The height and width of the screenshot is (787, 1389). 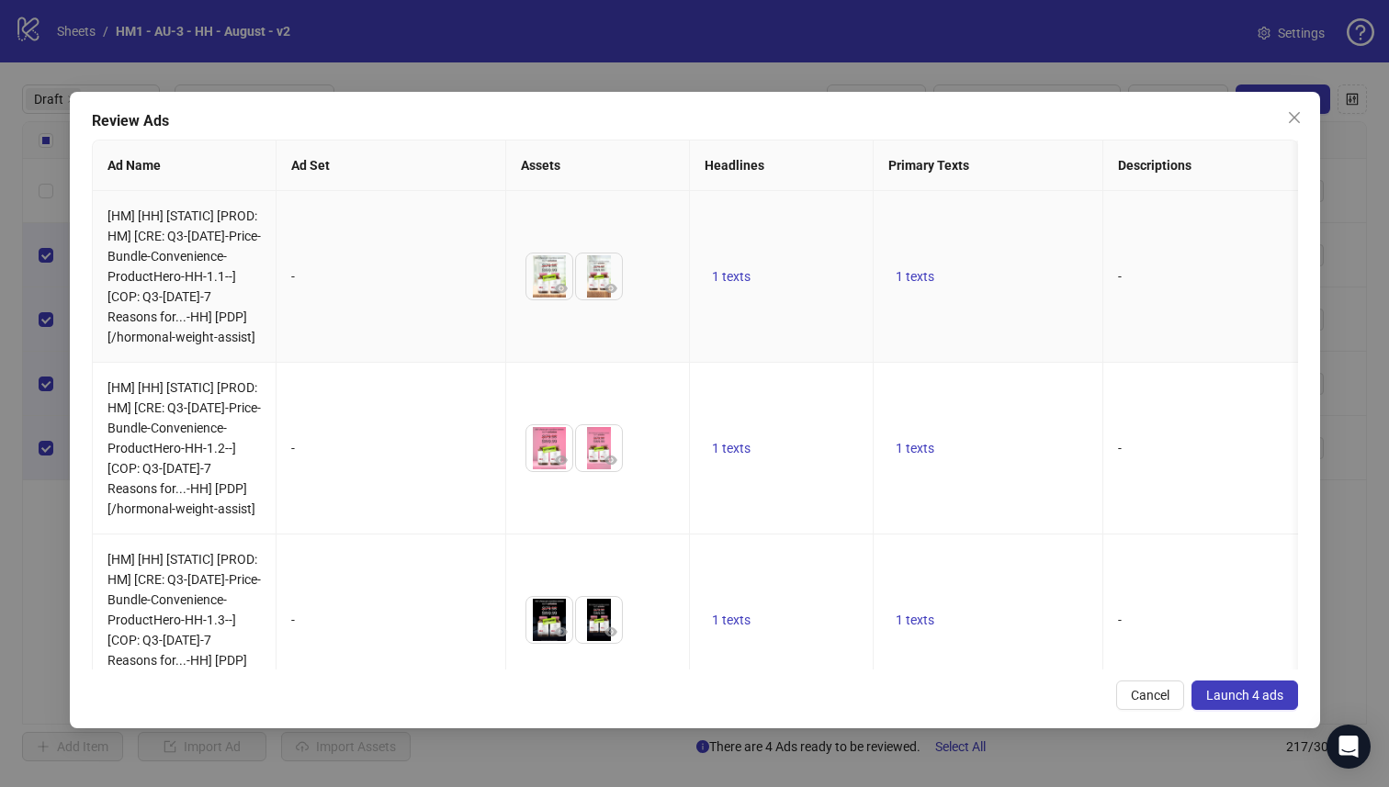 I want to click on span: Cancel, so click(x=1150, y=696).